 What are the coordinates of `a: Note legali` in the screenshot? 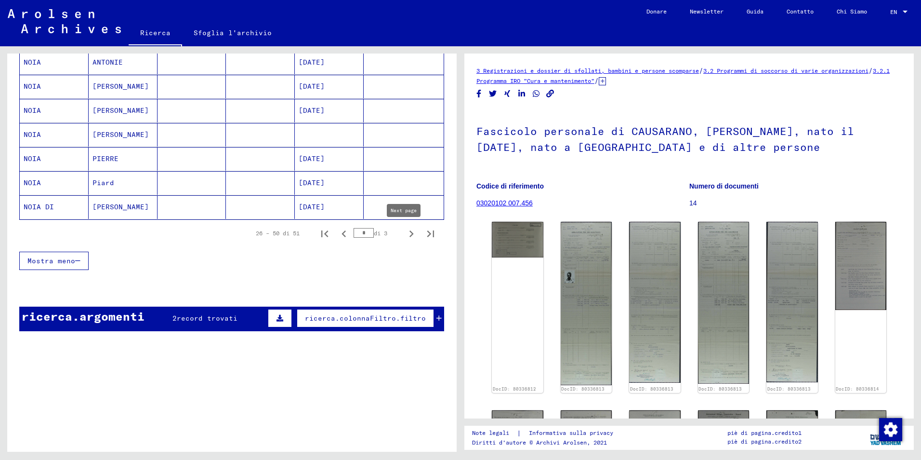 It's located at (494, 433).